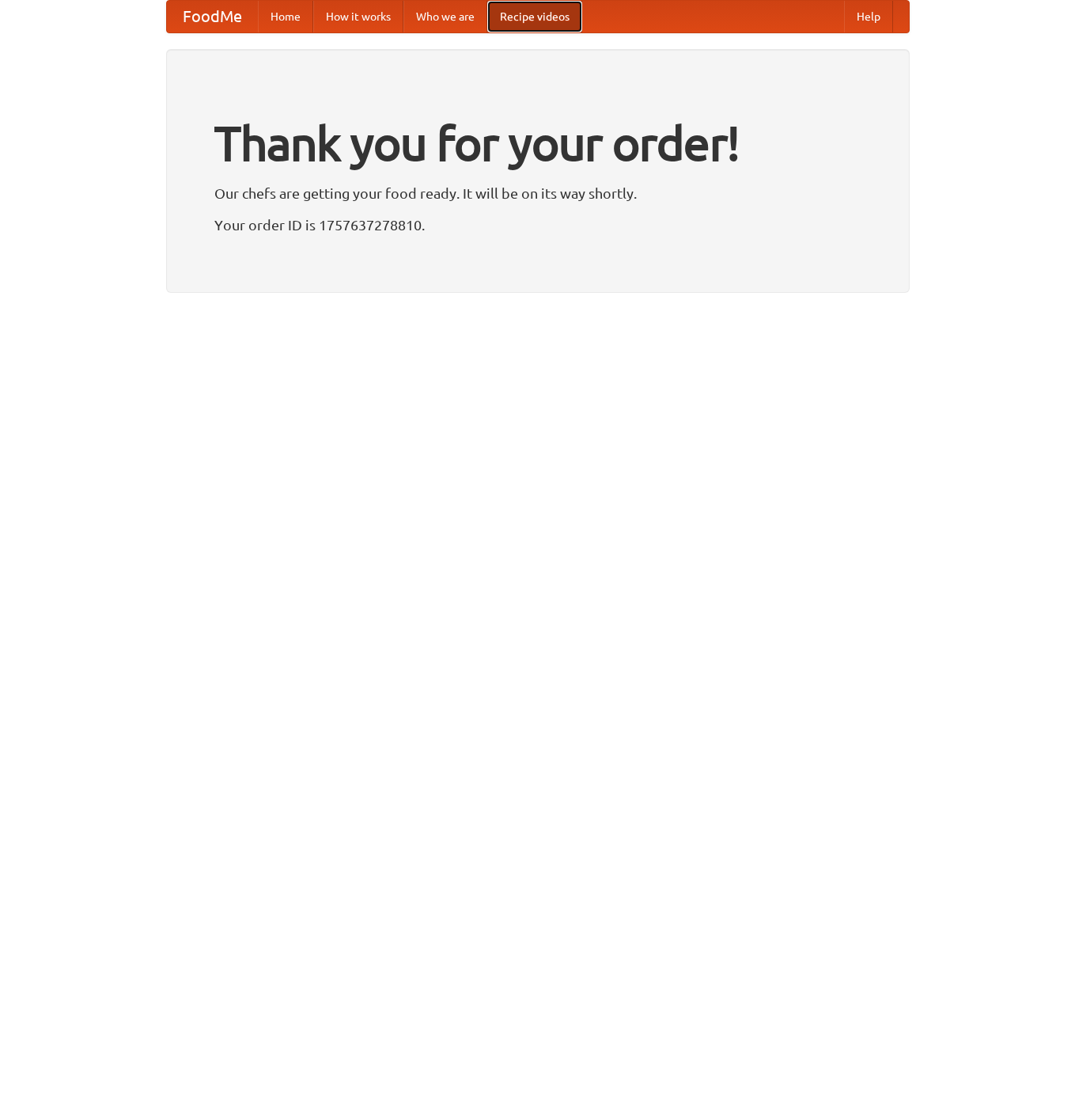 Image resolution: width=1075 pixels, height=1120 pixels. I want to click on p: Our chefs are getting your food ready. It will be on its way shortly., so click(538, 193).